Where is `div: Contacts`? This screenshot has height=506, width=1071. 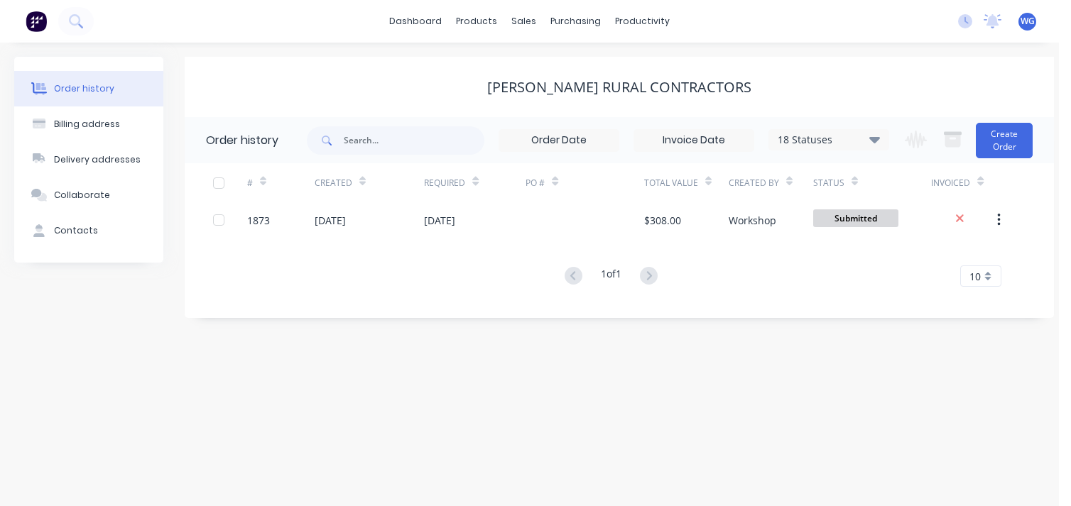
div: Contacts is located at coordinates (76, 231).